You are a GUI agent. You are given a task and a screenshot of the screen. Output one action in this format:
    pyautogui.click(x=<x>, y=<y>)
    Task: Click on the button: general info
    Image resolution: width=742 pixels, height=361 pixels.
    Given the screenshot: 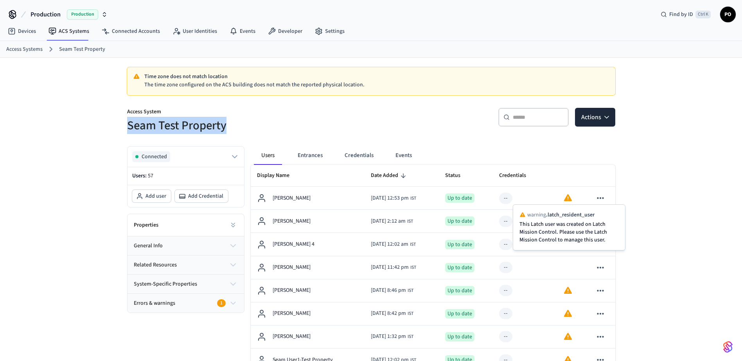 What is the action you would take?
    pyautogui.click(x=186, y=246)
    